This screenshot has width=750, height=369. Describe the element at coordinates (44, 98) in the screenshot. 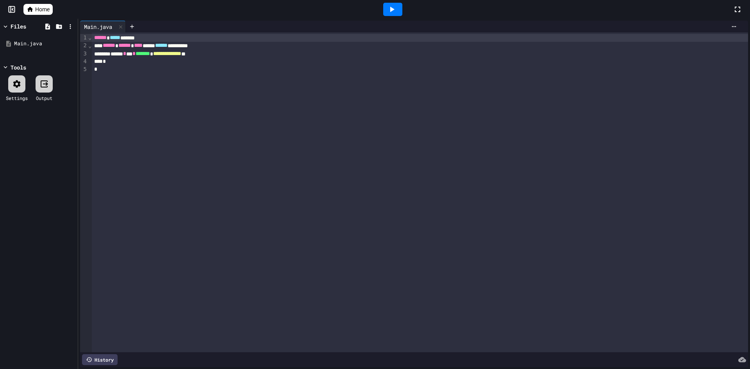

I see `div: Output` at that location.